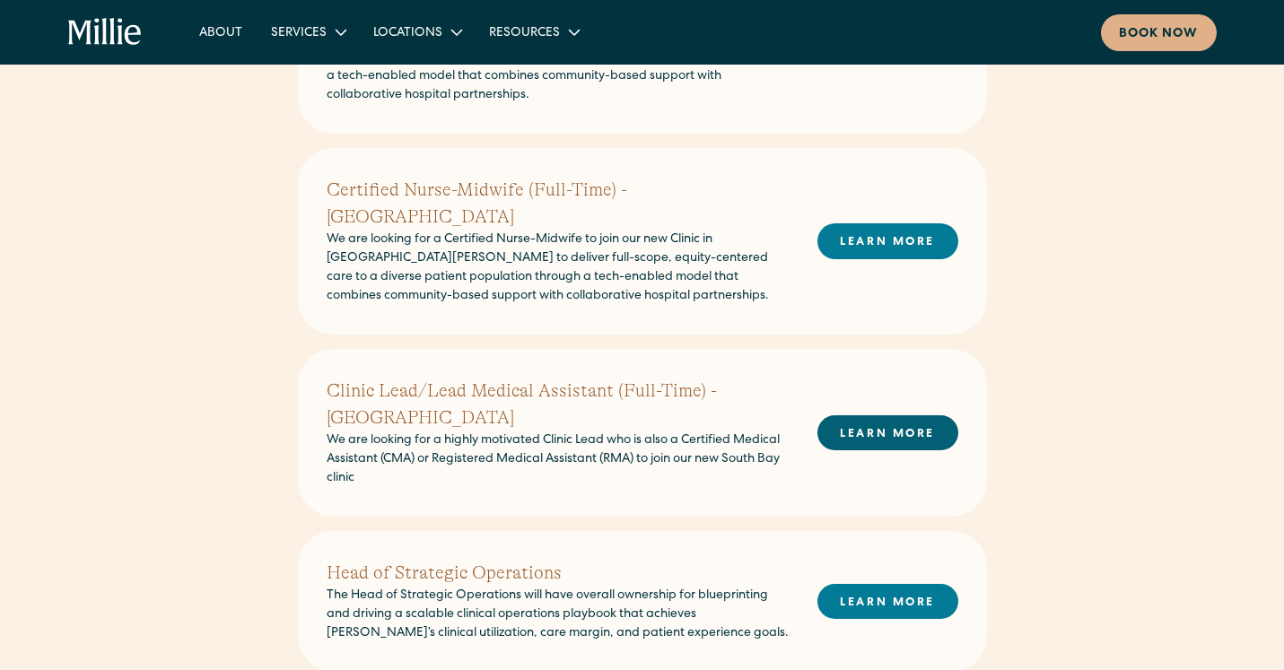  I want to click on a: home, so click(105, 32).